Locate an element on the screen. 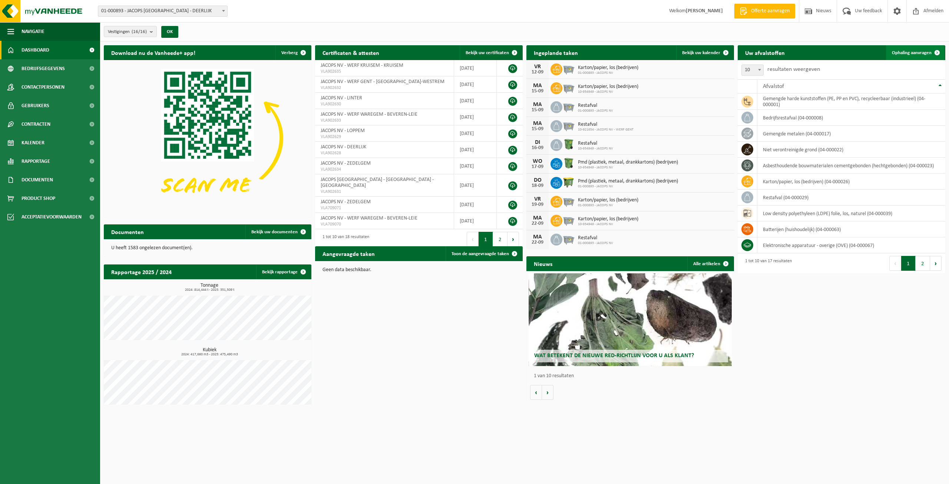  p: 1 van 10 resultaten is located at coordinates (632, 376).